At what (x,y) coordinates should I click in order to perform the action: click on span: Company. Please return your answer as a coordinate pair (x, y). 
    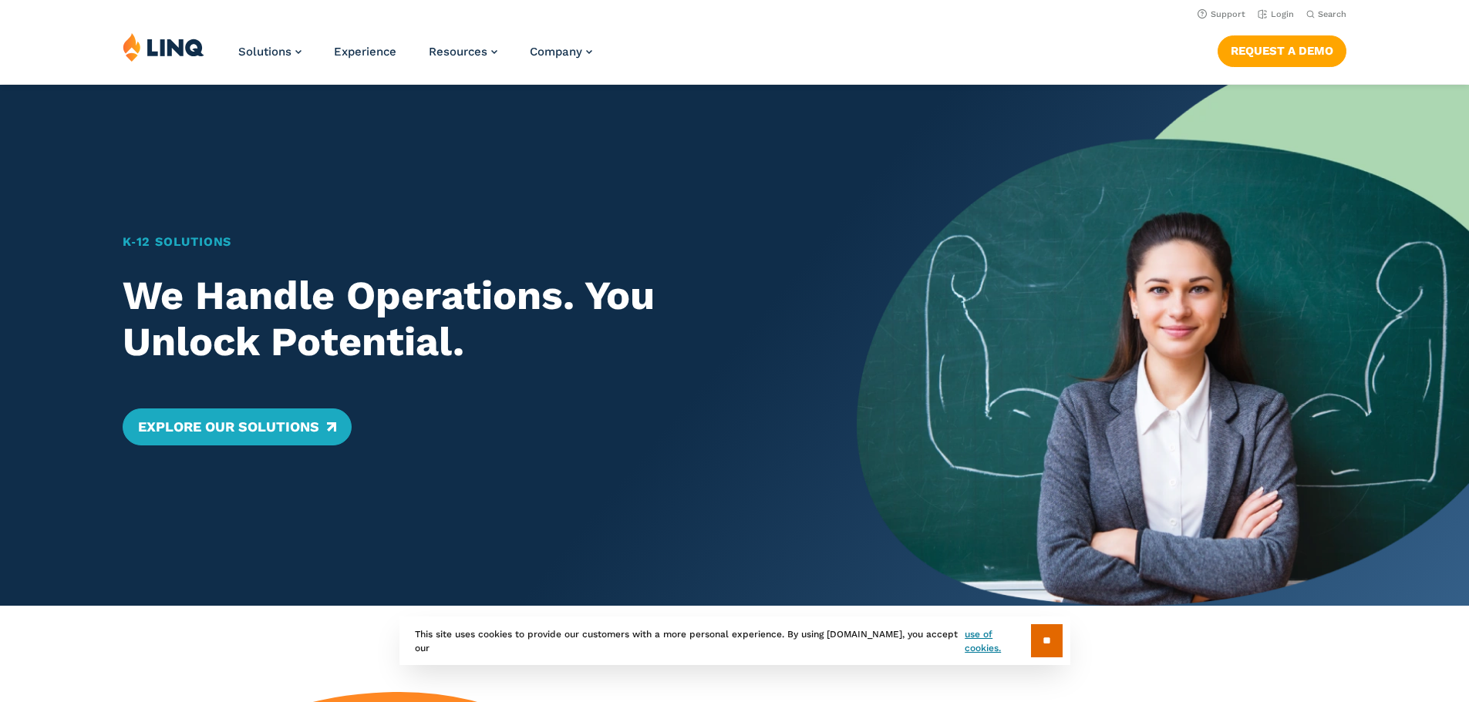
    Looking at the image, I should click on (556, 52).